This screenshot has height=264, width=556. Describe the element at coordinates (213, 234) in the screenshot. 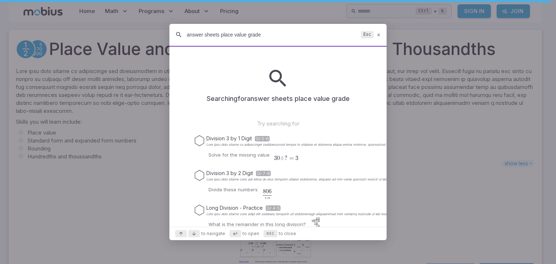

I see `span: to navigate` at that location.